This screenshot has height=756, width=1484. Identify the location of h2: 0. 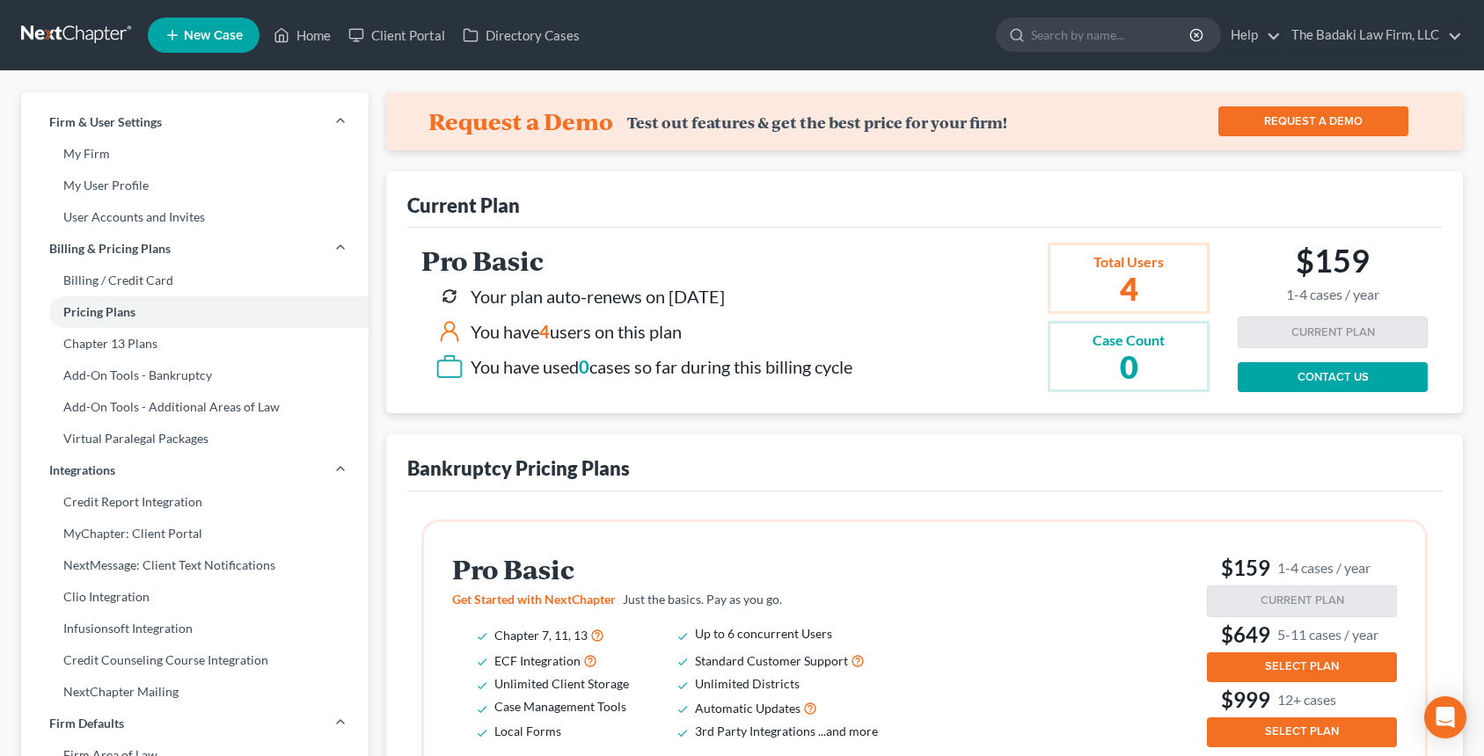
(1128, 367).